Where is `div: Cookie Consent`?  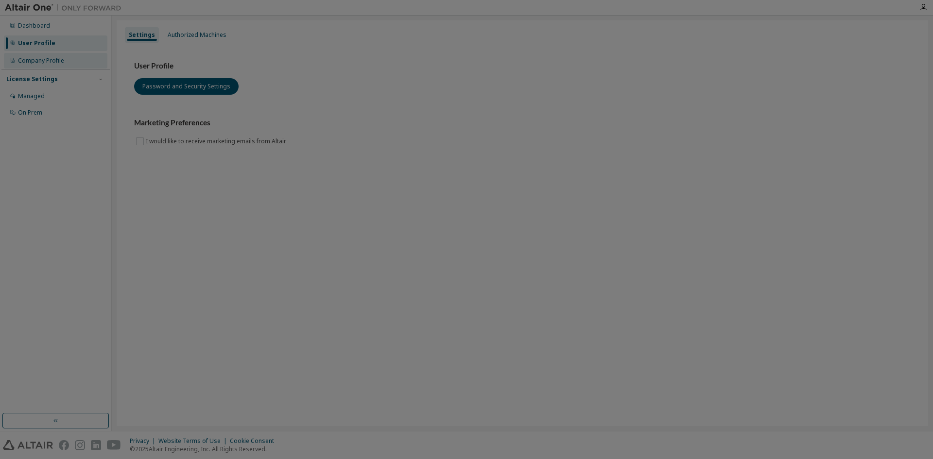 div: Cookie Consent is located at coordinates (255, 441).